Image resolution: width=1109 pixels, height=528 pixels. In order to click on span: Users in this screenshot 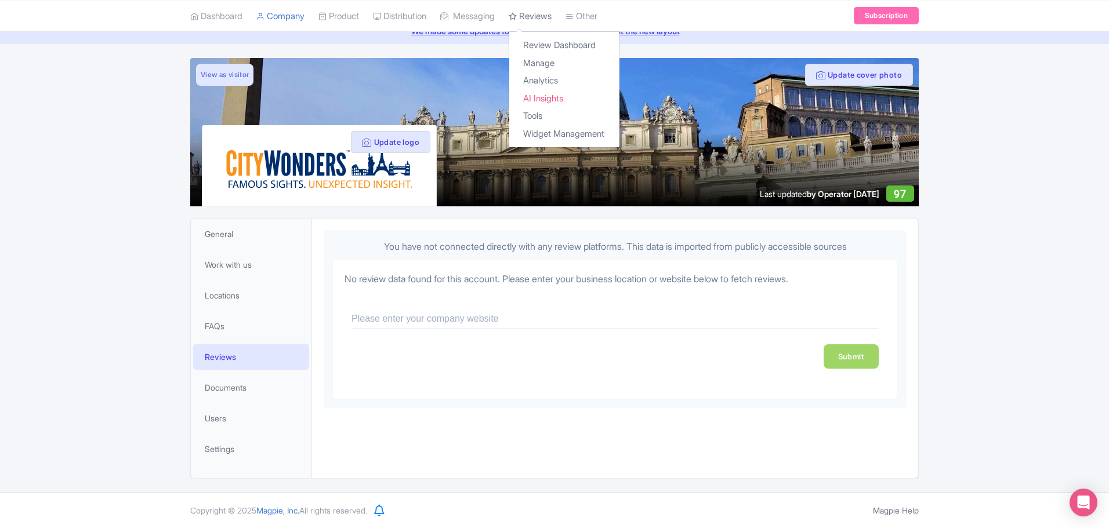, I will do `click(215, 418)`.